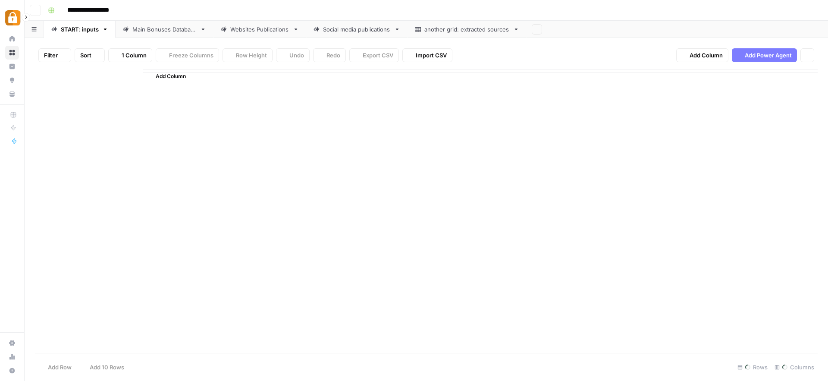 The width and height of the screenshot is (828, 381). Describe the element at coordinates (12, 39) in the screenshot. I see `a: Home` at that location.